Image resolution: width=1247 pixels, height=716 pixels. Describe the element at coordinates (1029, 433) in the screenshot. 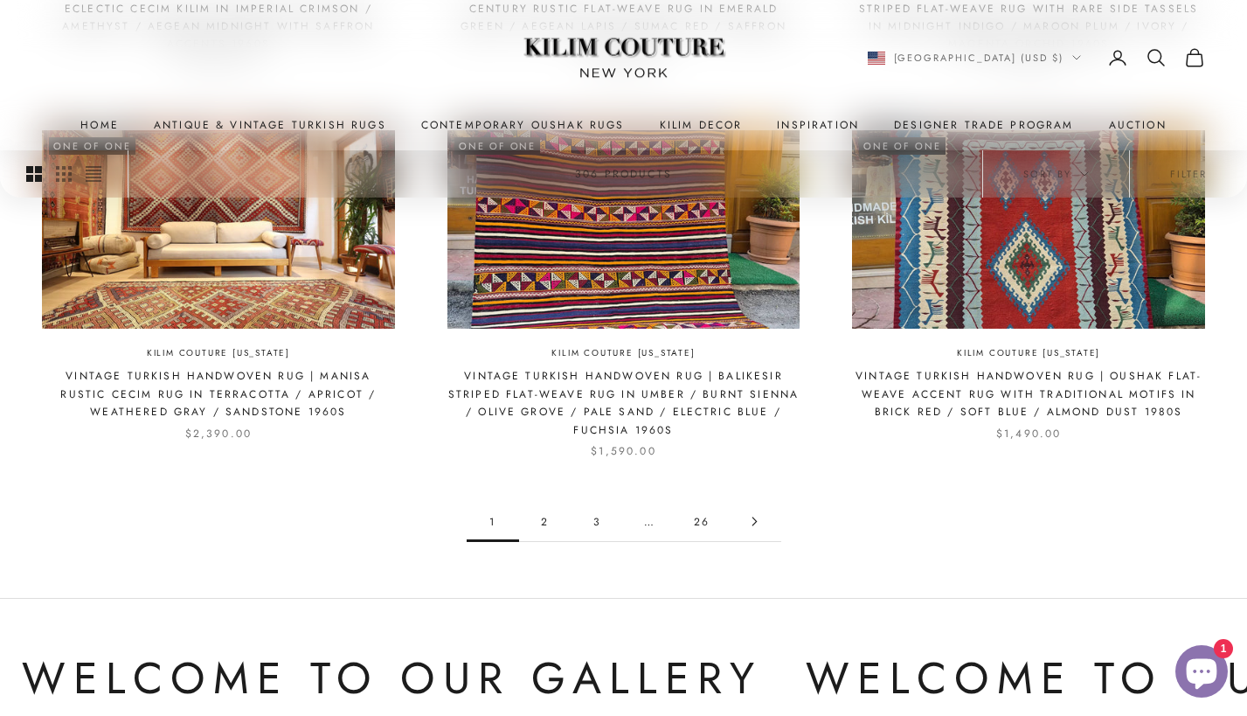

I see `sale-price: $1,490.00` at that location.